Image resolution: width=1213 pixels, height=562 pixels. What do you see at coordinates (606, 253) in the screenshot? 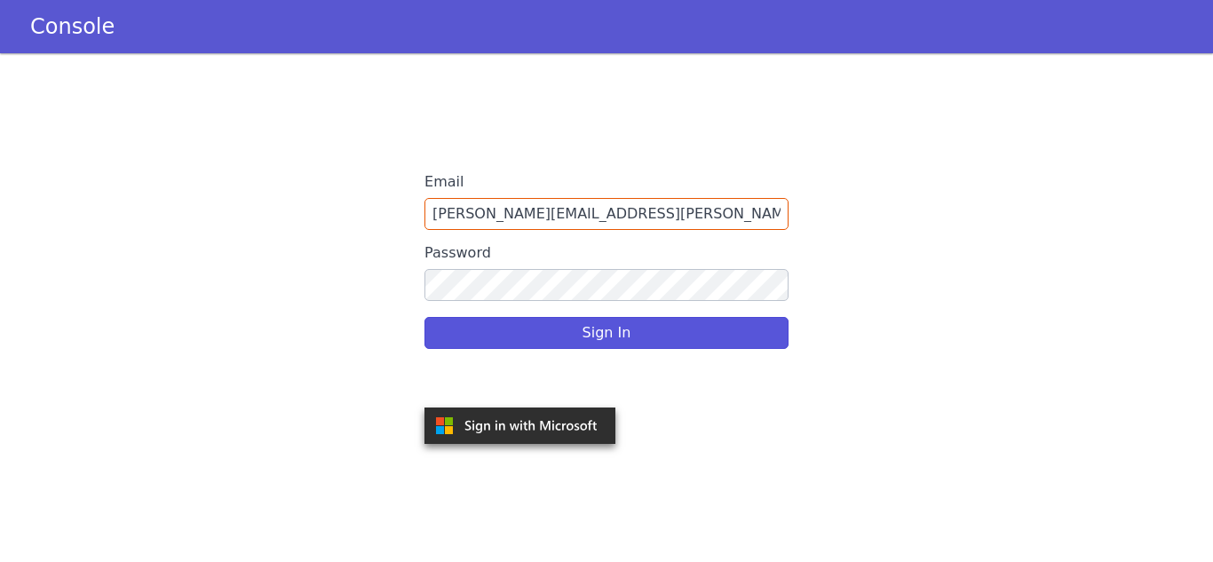
I see `label: Password` at bounding box center [606, 253].